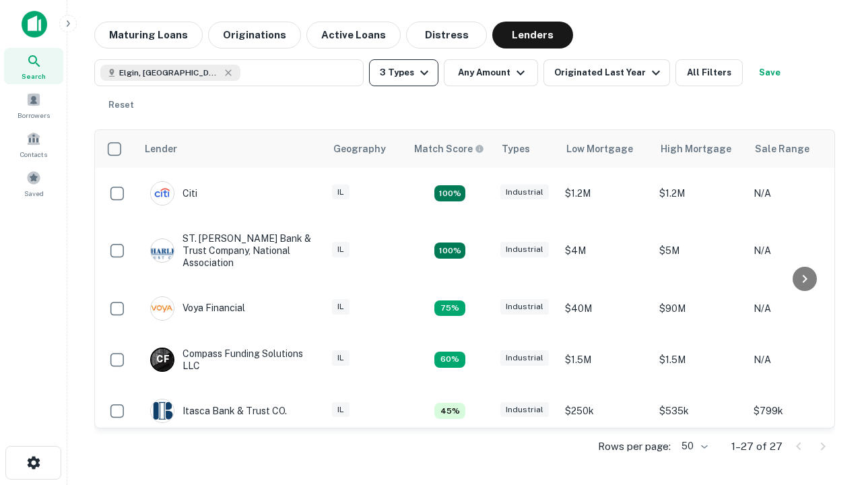 This screenshot has height=485, width=862. Describe the element at coordinates (34, 24) in the screenshot. I see `img: capitalize-icon.png` at that location.